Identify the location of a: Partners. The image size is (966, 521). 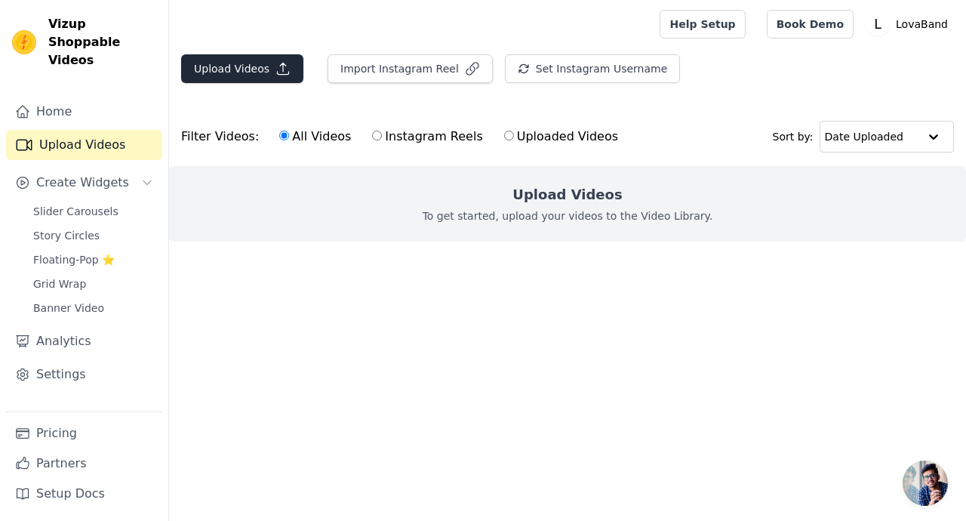
(84, 463).